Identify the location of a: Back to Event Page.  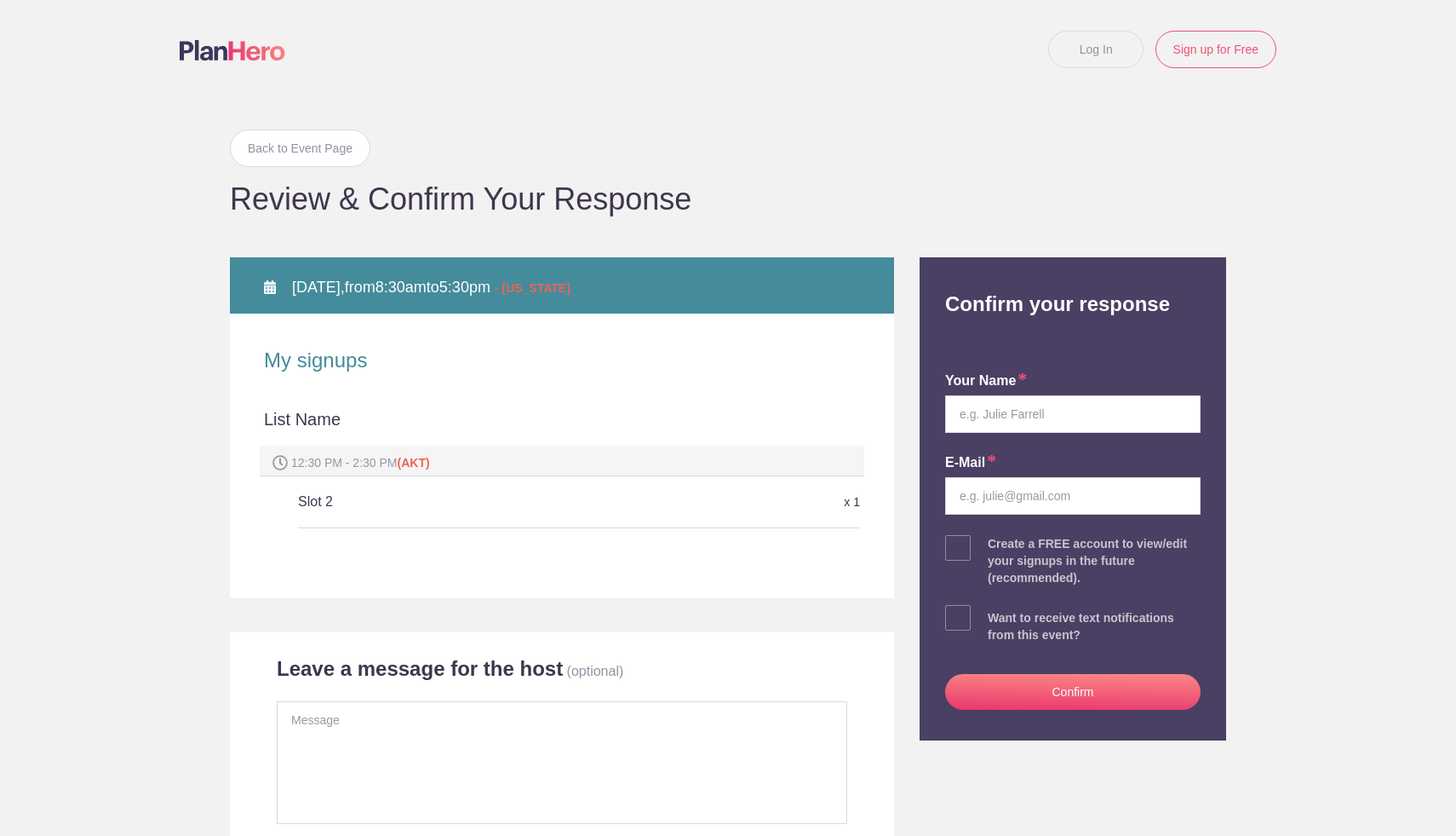
(300, 148).